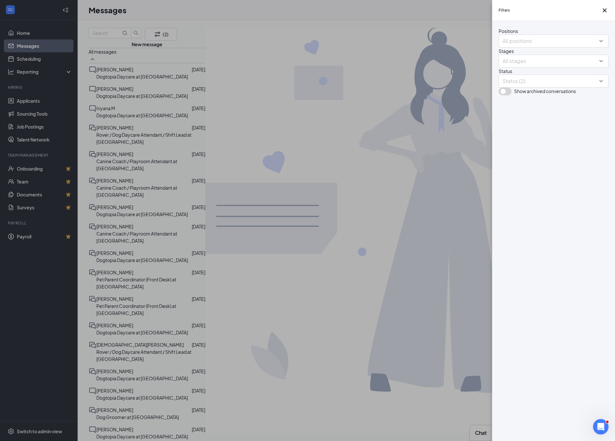 This screenshot has width=615, height=441. I want to click on span: Stages, so click(506, 51).